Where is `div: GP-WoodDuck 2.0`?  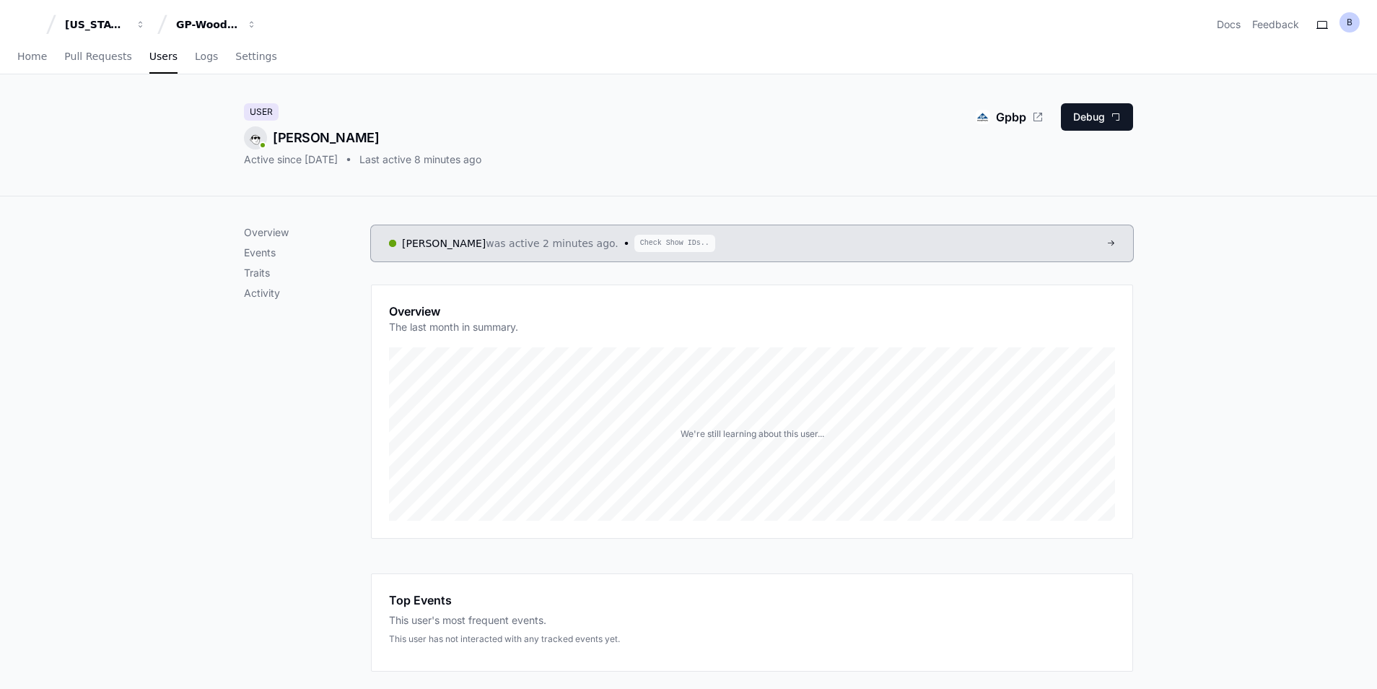 div: GP-WoodDuck 2.0 is located at coordinates (207, 25).